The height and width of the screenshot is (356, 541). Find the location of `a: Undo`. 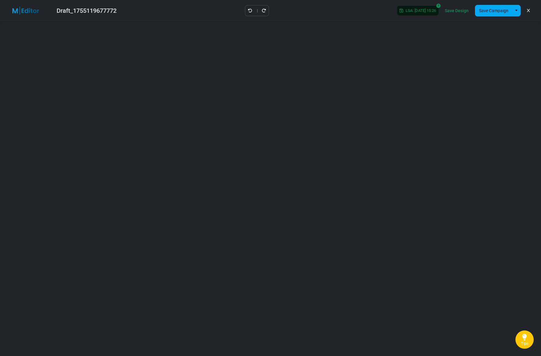

a: Undo is located at coordinates (250, 11).